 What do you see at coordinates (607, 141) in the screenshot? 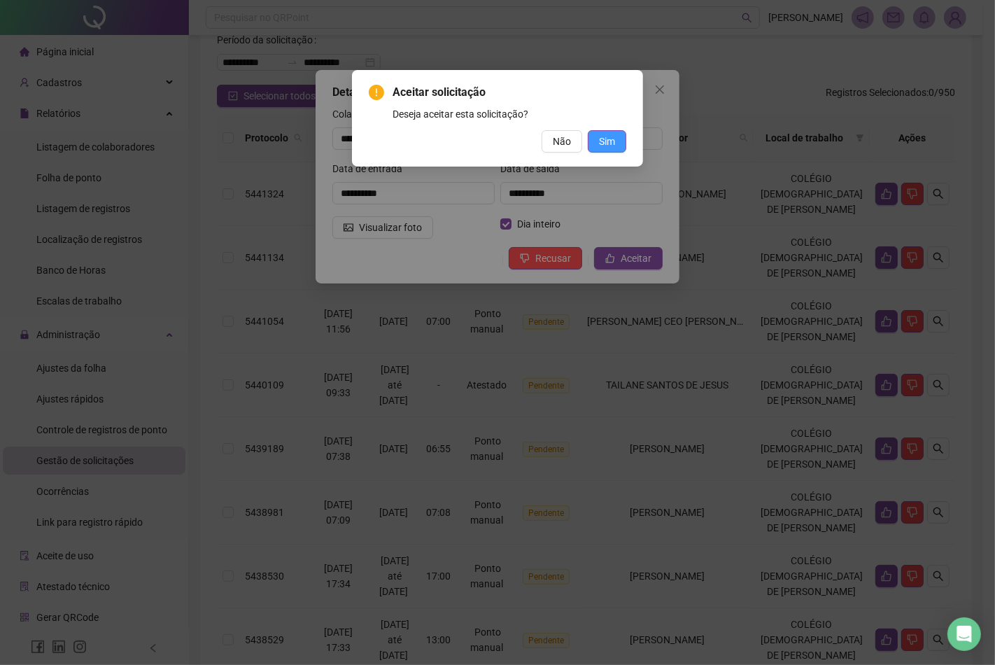
I see `button: Sim` at bounding box center [607, 141].